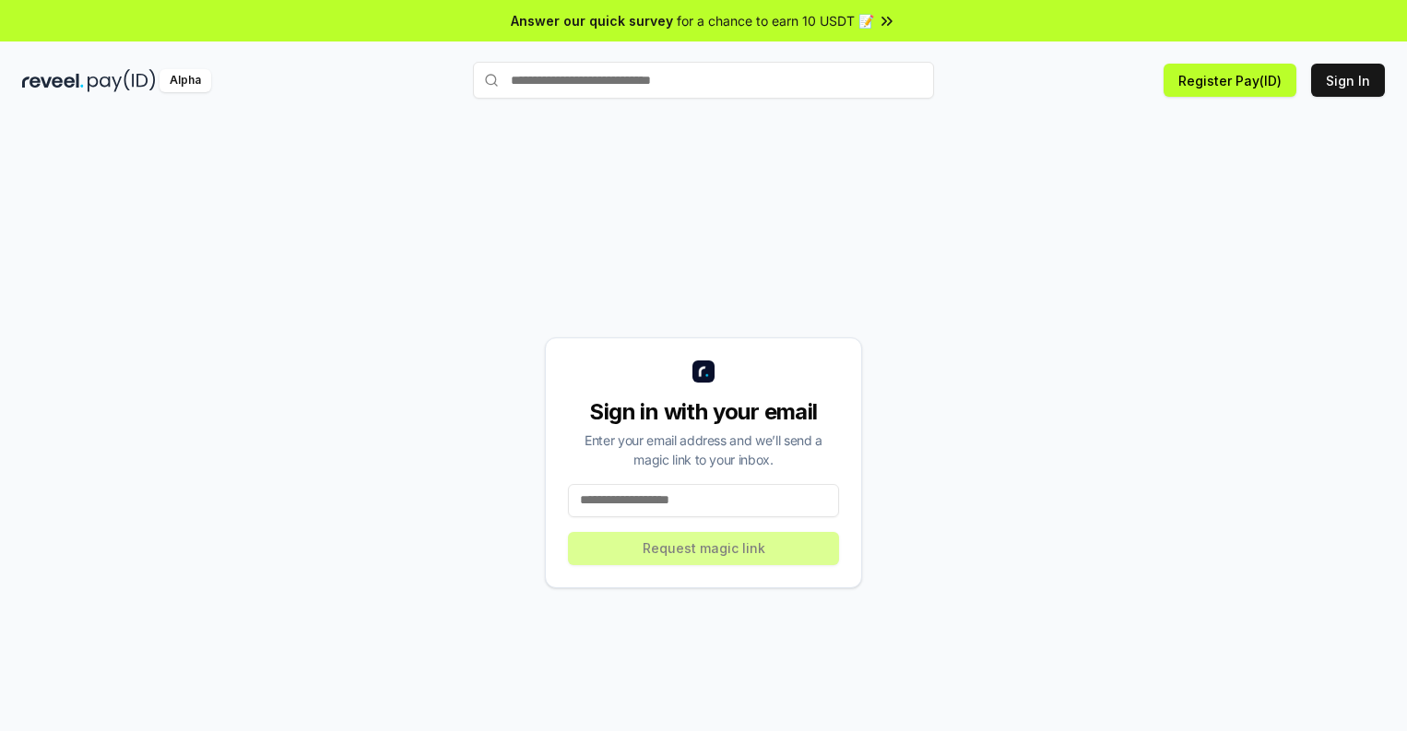 The height and width of the screenshot is (731, 1407). What do you see at coordinates (776, 20) in the screenshot?
I see `span: for a chance to earn 10 USDT 📝` at bounding box center [776, 20].